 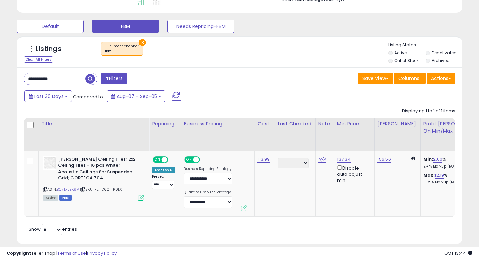 I want to click on a: N/A, so click(x=322, y=159).